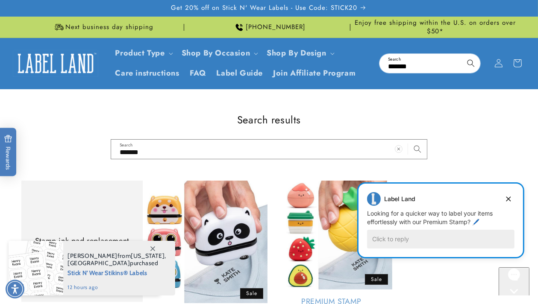  Describe the element at coordinates (47, 17) in the screenshot. I see `h3: Label Land` at that location.